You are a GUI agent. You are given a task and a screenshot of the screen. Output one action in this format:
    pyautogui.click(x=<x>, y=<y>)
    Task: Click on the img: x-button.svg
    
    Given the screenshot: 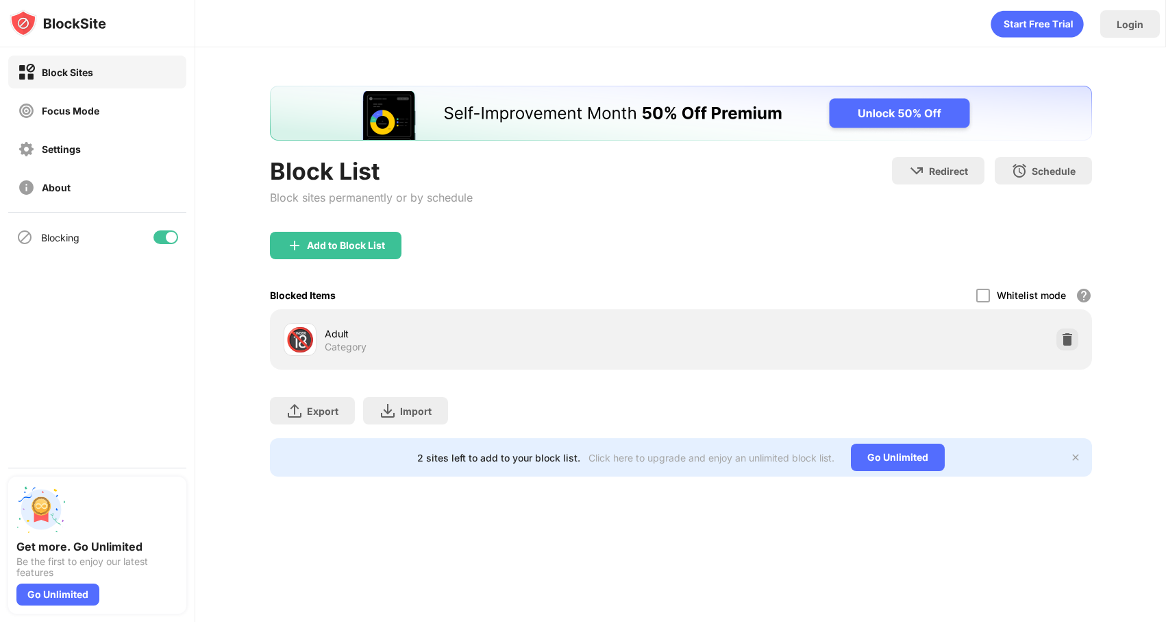 What is the action you would take?
    pyautogui.click(x=1076, y=457)
    